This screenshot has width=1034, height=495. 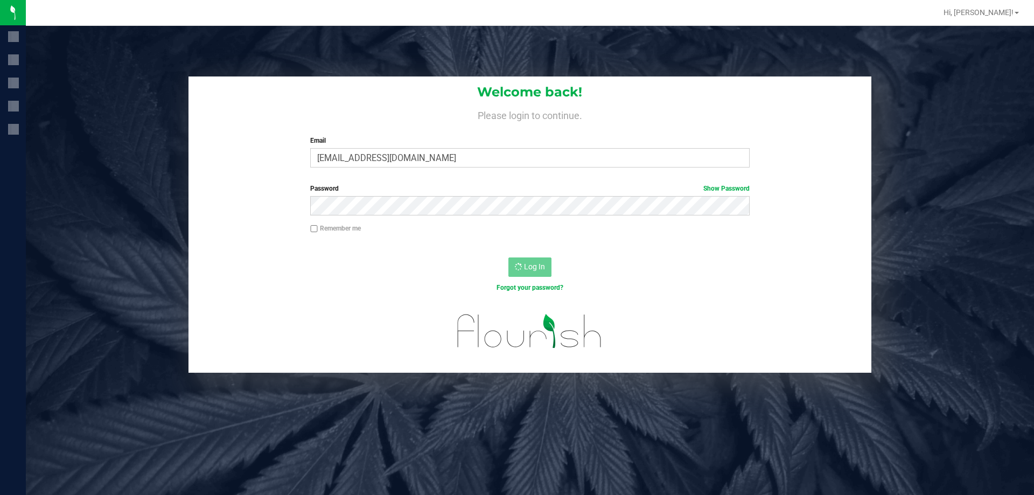 What do you see at coordinates (534, 267) in the screenshot?
I see `span: Log In` at bounding box center [534, 267].